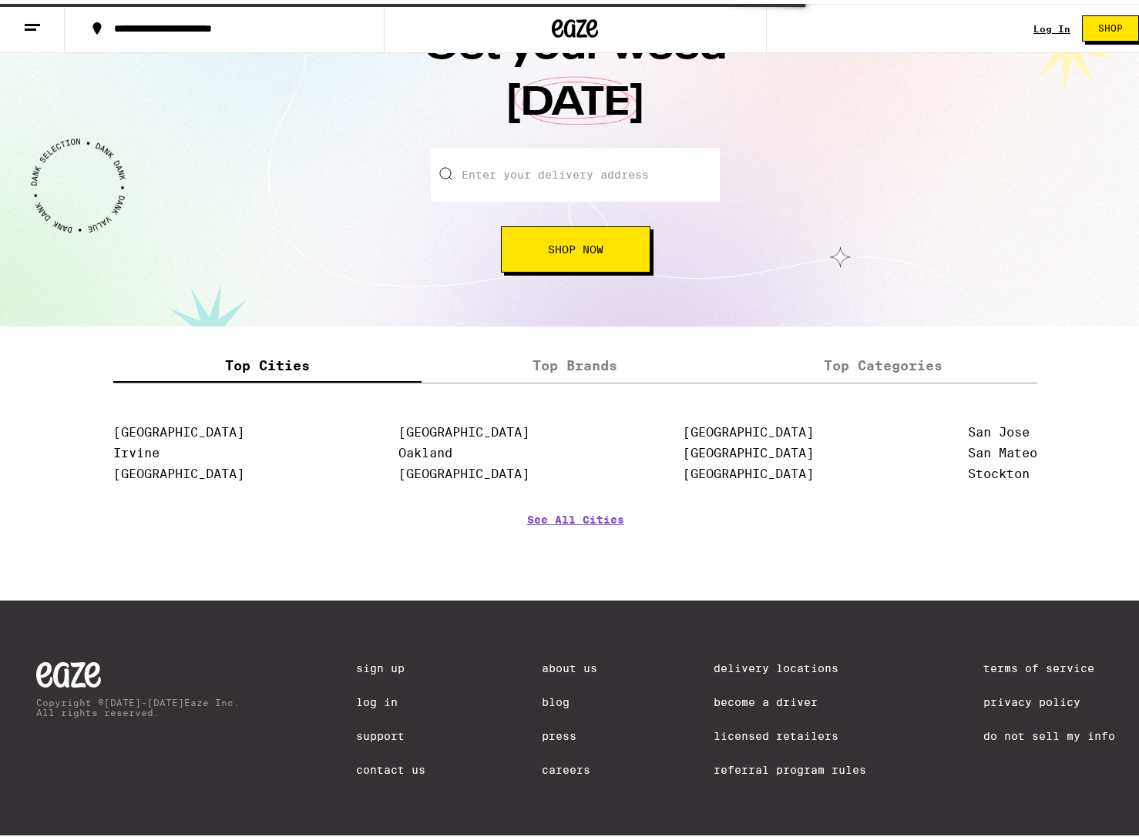 The image size is (1139, 840). Describe the element at coordinates (998, 470) in the screenshot. I see `a: Stockton` at that location.